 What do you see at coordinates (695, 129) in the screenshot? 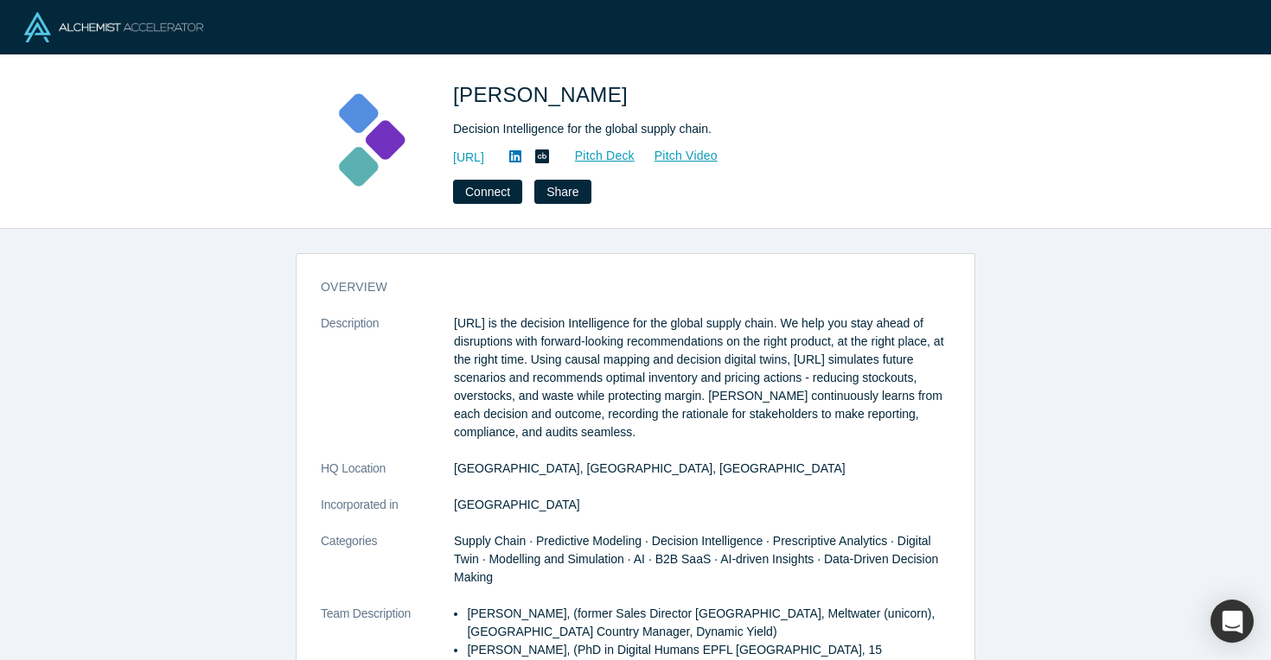
I see `div: Decision Intelligence for the global supply chain.` at bounding box center [695, 129].